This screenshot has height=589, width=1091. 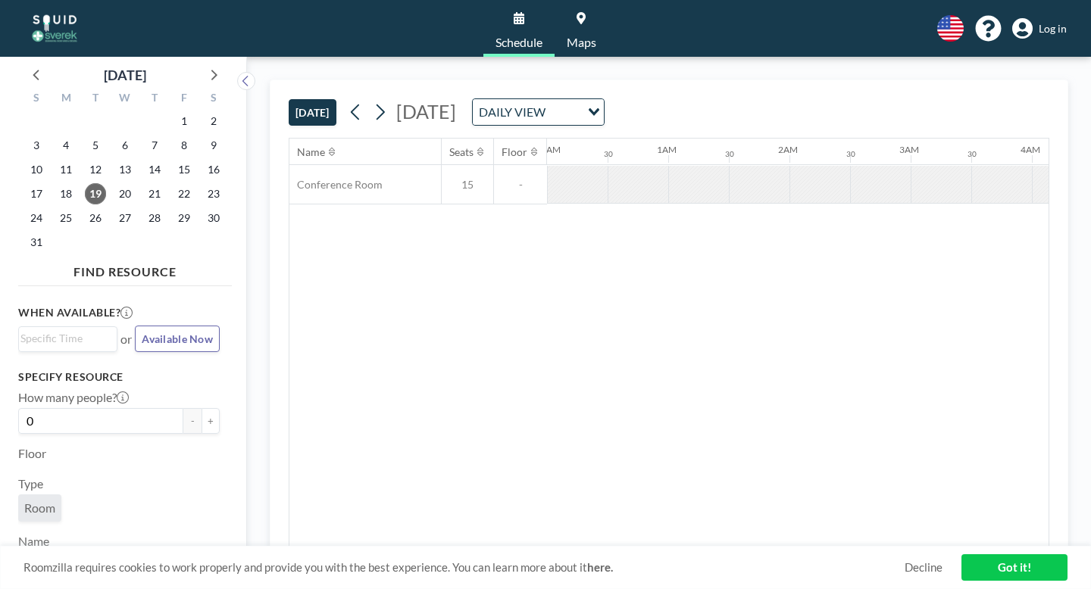 What do you see at coordinates (95, 218) in the screenshot?
I see `span: Tuesday, August 26, 2025` at bounding box center [95, 218].